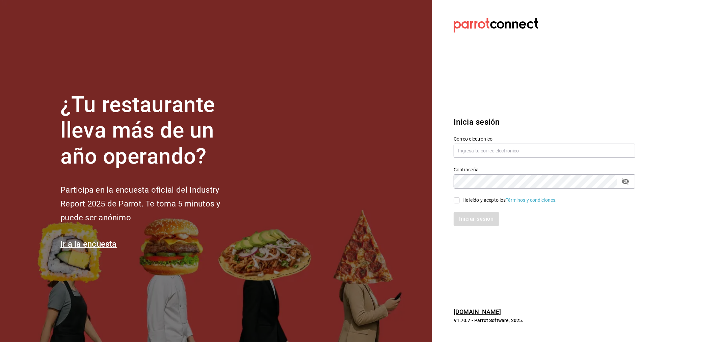 This screenshot has width=720, height=342. What do you see at coordinates (545, 122) in the screenshot?
I see `h3: Inicia sesión` at bounding box center [545, 122].